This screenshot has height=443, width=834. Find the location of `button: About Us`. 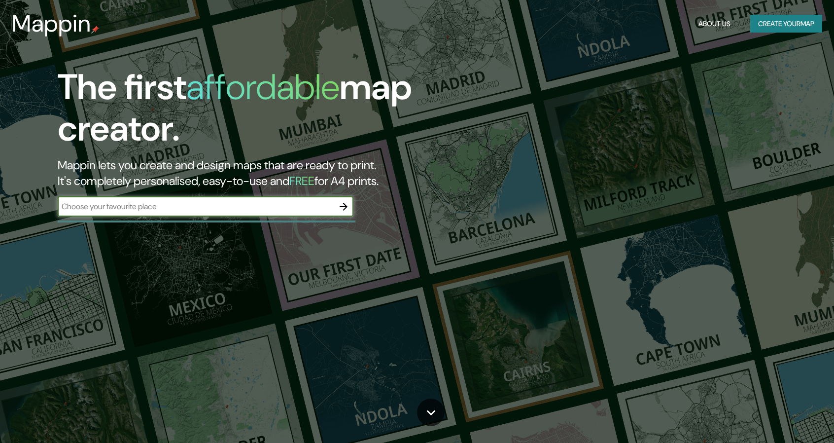

button: About Us is located at coordinates (715, 24).